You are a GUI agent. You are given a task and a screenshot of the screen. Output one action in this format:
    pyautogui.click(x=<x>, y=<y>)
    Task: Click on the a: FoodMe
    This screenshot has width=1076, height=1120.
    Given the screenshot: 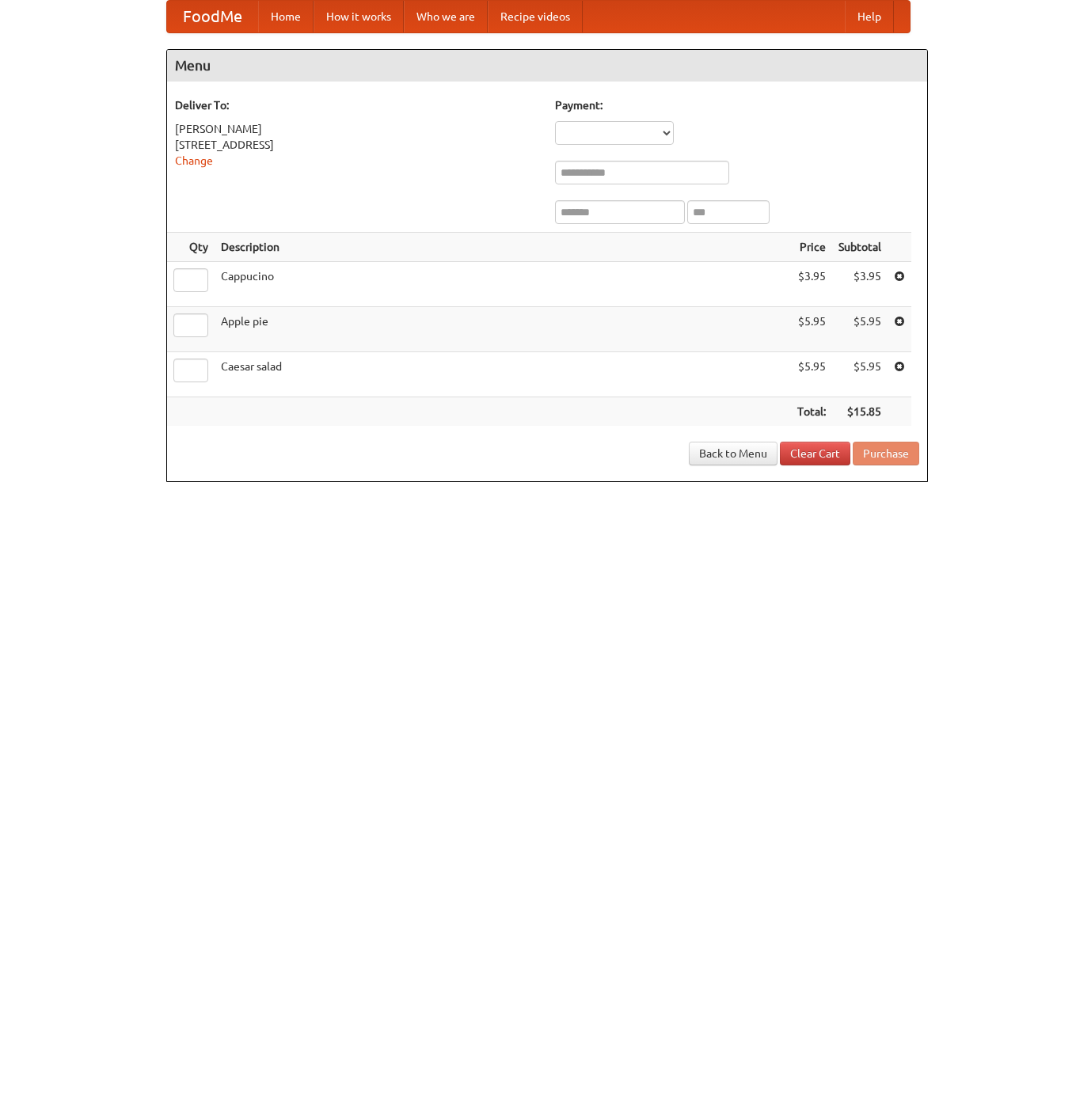 What is the action you would take?
    pyautogui.click(x=212, y=17)
    